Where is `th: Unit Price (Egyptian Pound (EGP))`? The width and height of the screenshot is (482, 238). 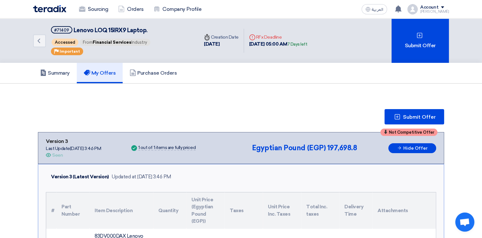
th: Unit Price (Egyptian Pound (EGP)) is located at coordinates (205, 210).